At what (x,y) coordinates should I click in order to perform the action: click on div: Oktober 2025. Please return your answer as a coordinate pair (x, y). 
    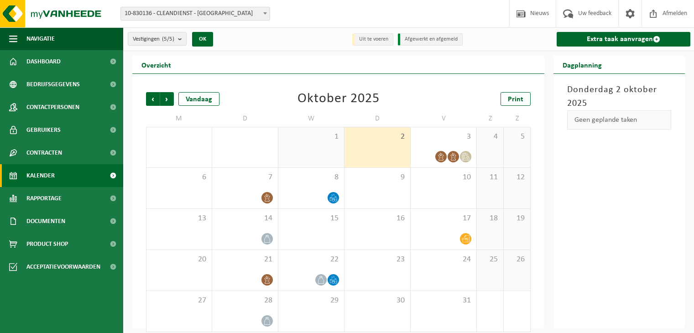
    Looking at the image, I should click on (338, 99).